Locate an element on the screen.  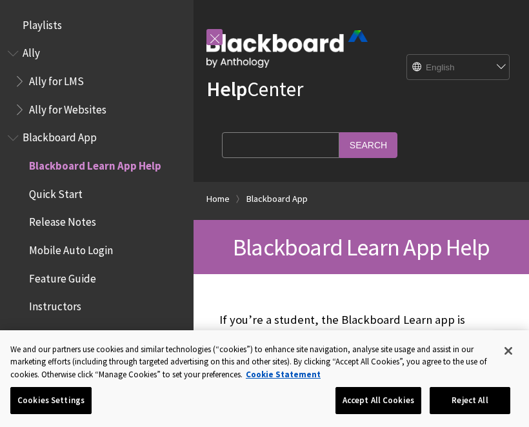
strong: Help is located at coordinates (226, 89).